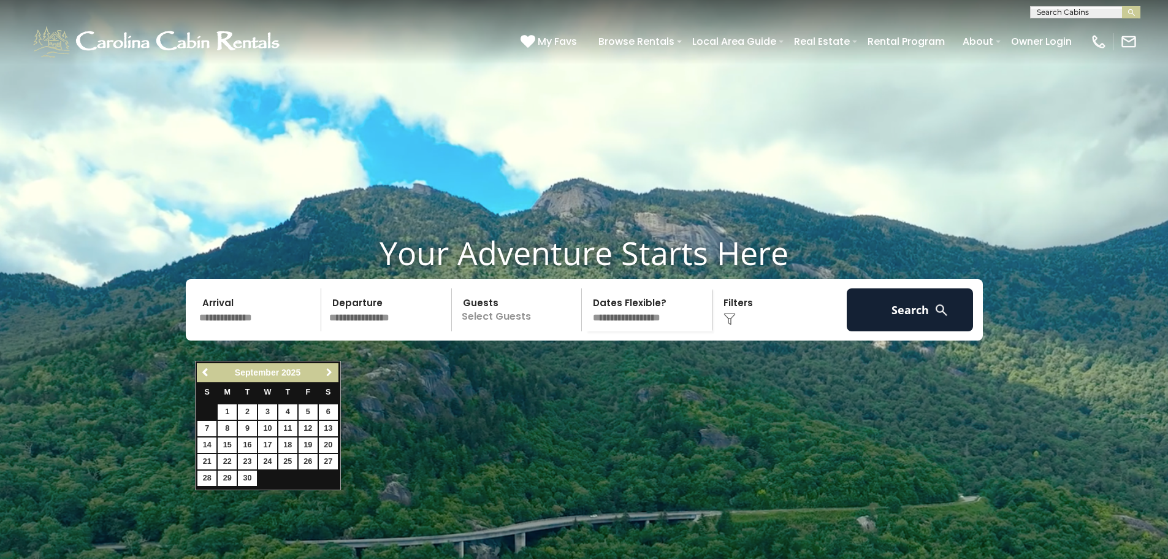 This screenshot has width=1168, height=559. What do you see at coordinates (248, 392) in the screenshot?
I see `span: Tuesday` at bounding box center [248, 392].